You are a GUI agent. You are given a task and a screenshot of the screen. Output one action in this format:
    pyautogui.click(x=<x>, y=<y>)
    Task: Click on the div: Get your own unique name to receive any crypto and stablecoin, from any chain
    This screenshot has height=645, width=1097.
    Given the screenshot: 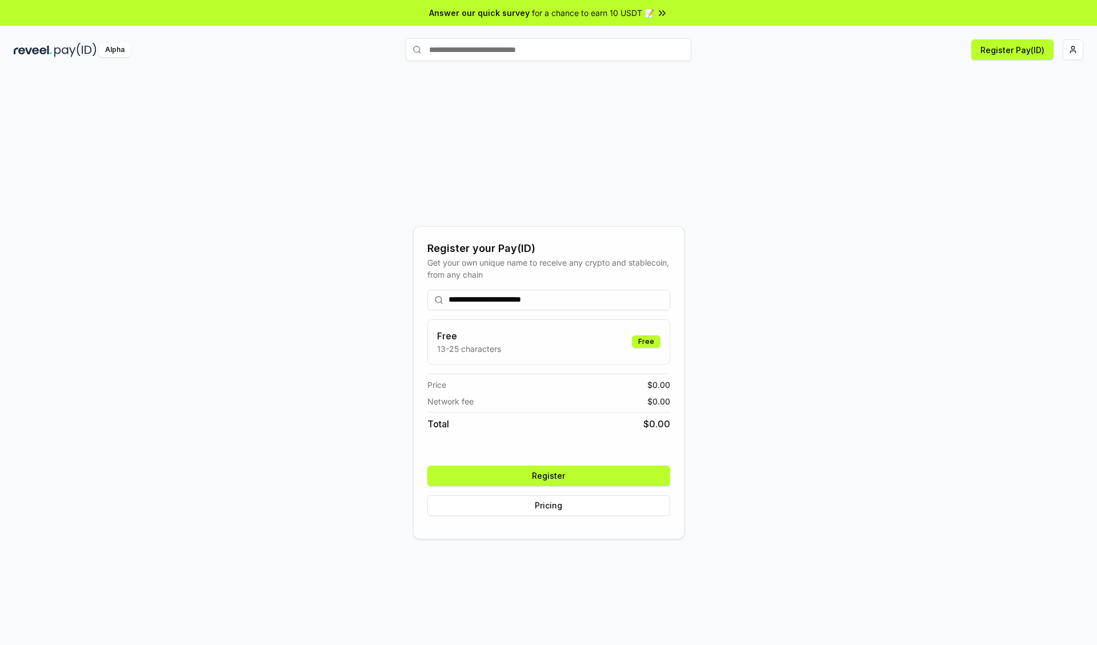 What is the action you would take?
    pyautogui.click(x=548, y=268)
    